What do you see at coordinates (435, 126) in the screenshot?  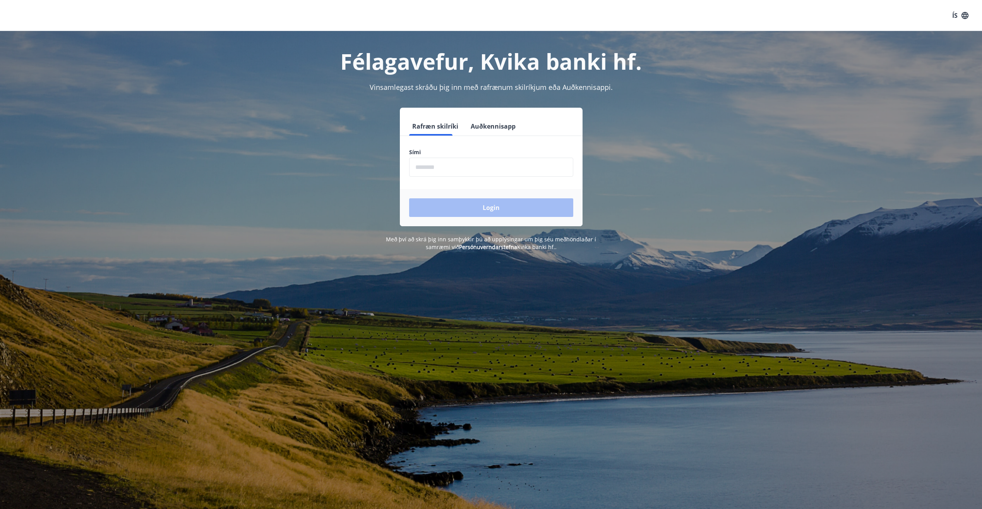 I see `button: Rafræn skilríki` at bounding box center [435, 126].